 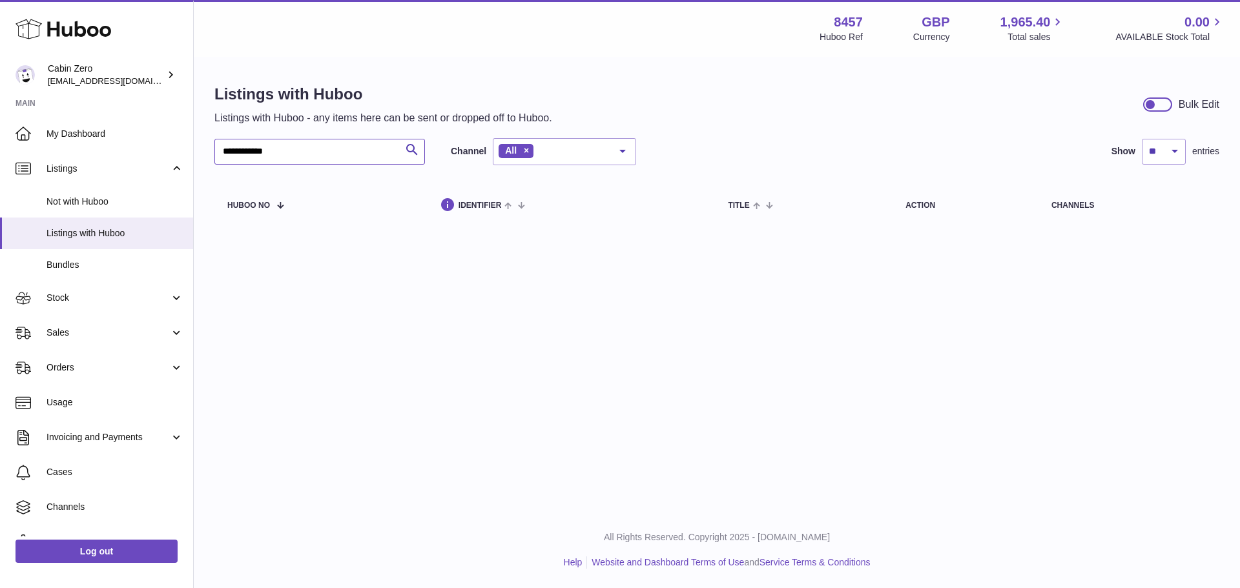 What do you see at coordinates (1199, 105) in the screenshot?
I see `div: Bulk Edit` at bounding box center [1199, 105].